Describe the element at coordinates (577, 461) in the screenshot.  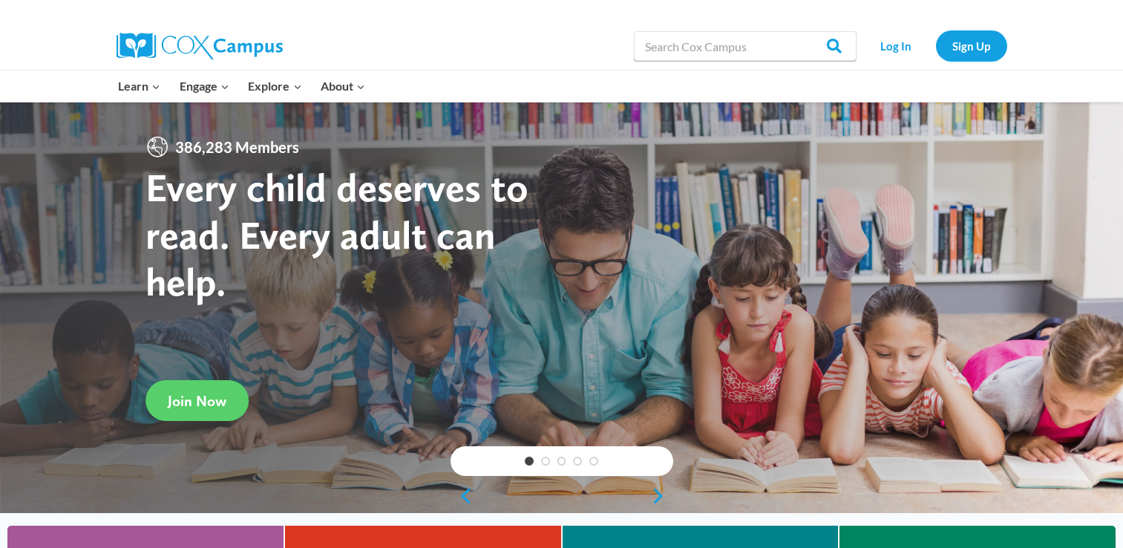
I see `a: 4` at that location.